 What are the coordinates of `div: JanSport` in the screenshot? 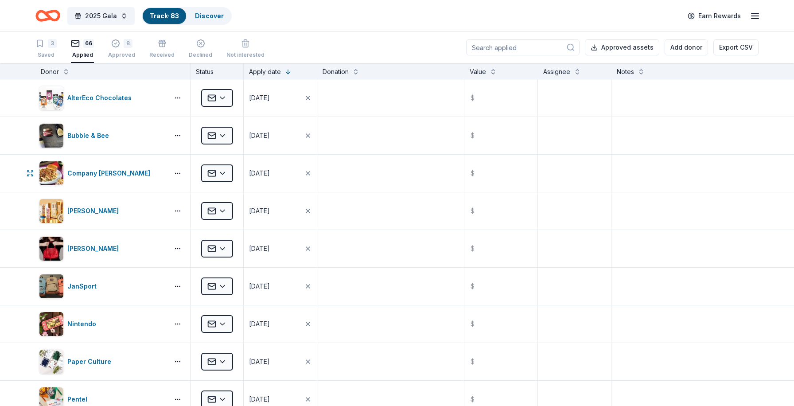 It's located at (84, 286).